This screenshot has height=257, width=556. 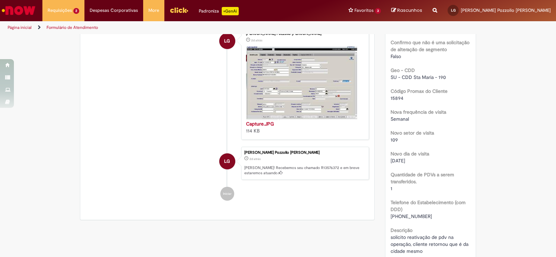 What do you see at coordinates (418, 112) in the screenshot?
I see `b: Nova frequência de visita` at bounding box center [418, 112].